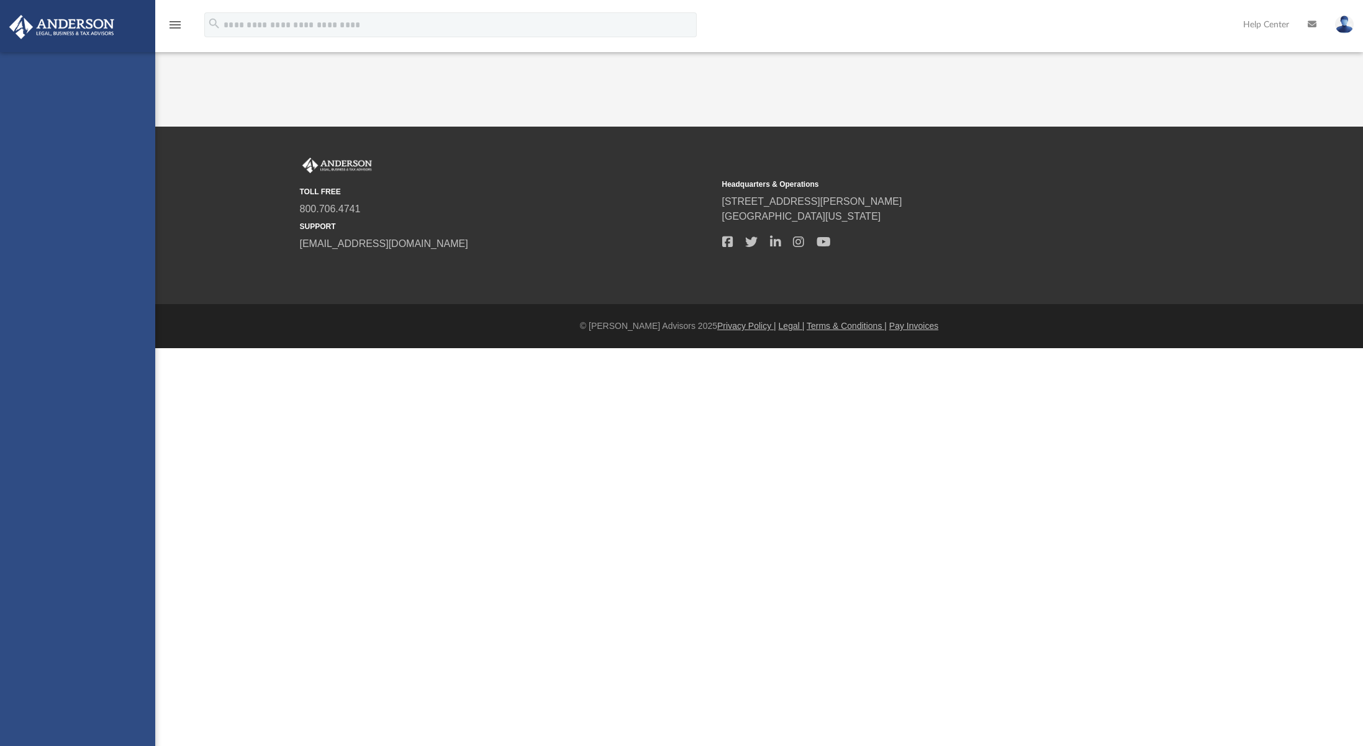 This screenshot has height=746, width=1363. What do you see at coordinates (792, 326) in the screenshot?
I see `a: Legal |` at bounding box center [792, 326].